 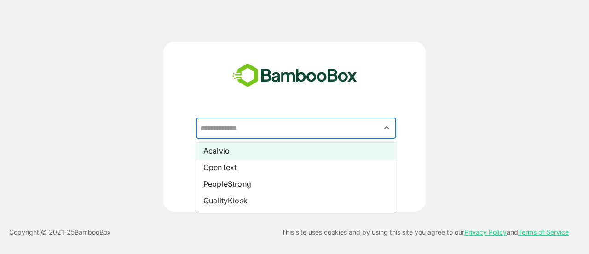 I want to click on img: bamboobox, so click(x=295, y=75).